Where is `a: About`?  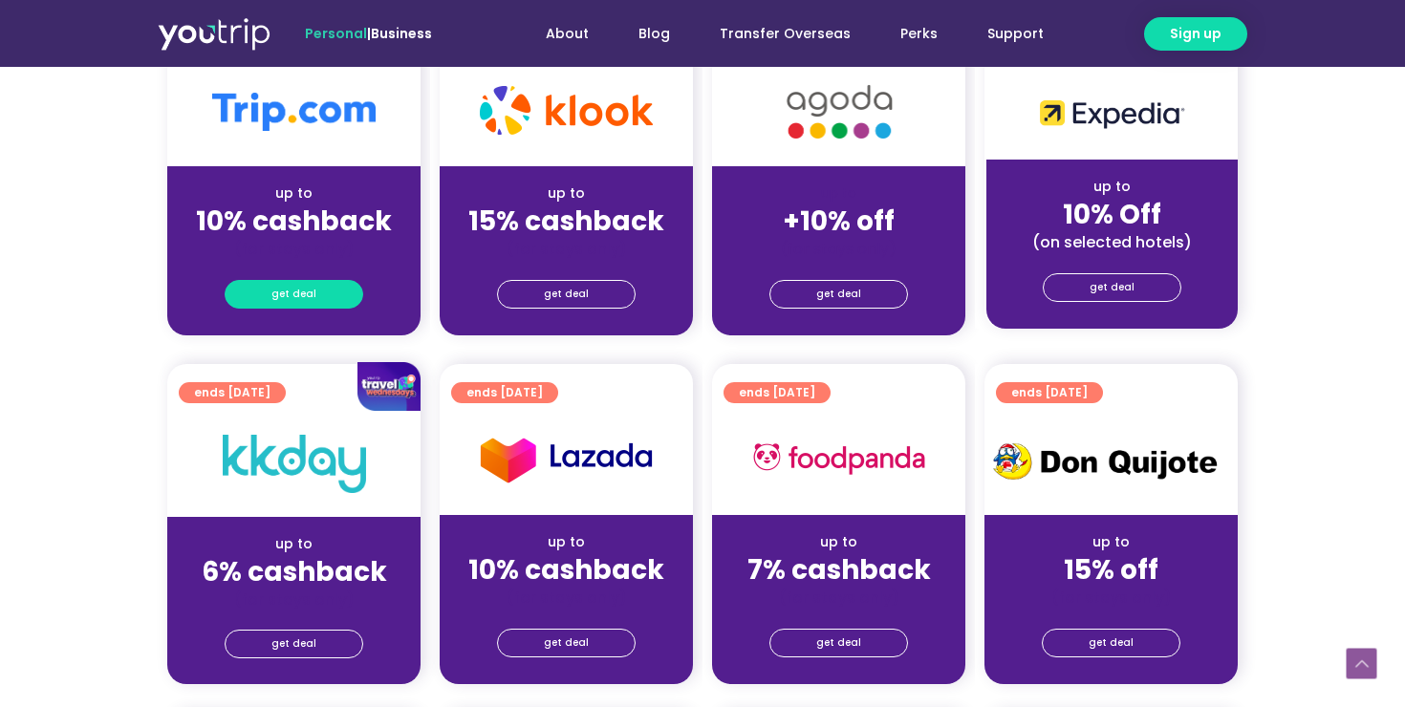 a: About is located at coordinates (567, 33).